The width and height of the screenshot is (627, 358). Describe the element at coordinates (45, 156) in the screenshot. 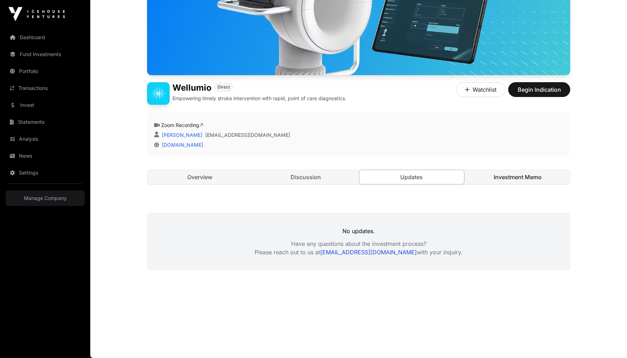

I see `a: News` at that location.